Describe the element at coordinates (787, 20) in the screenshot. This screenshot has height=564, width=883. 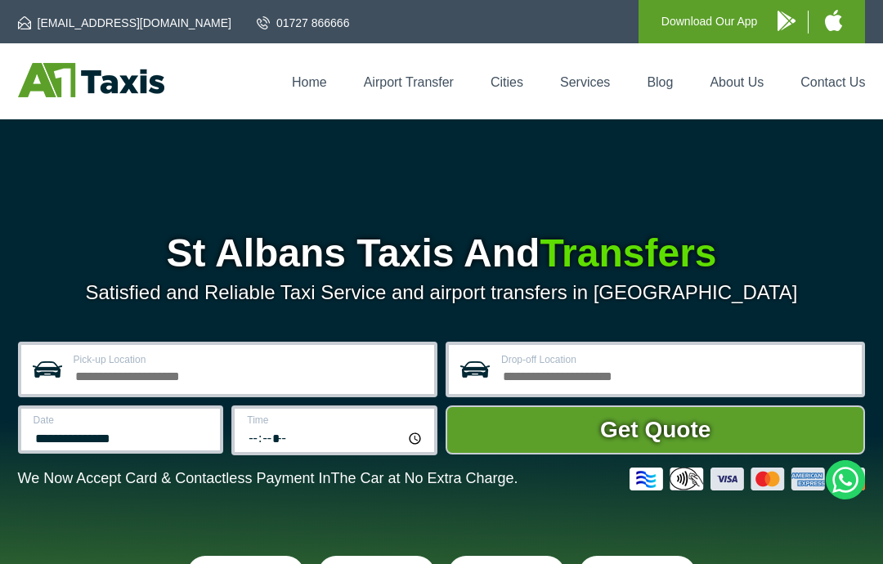
I see `img: A1 Taxis Android App` at that location.